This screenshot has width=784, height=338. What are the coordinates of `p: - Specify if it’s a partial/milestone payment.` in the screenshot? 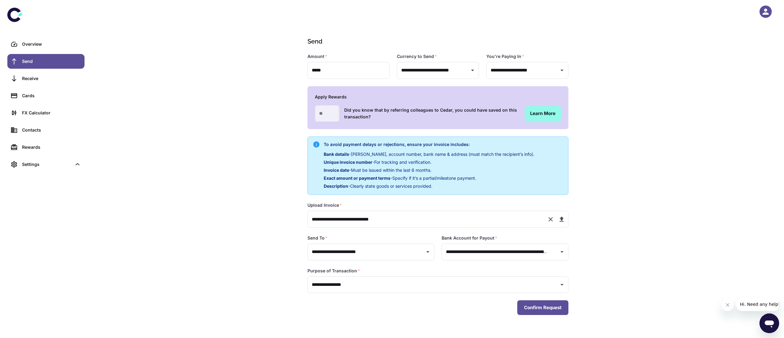 It's located at (429, 178).